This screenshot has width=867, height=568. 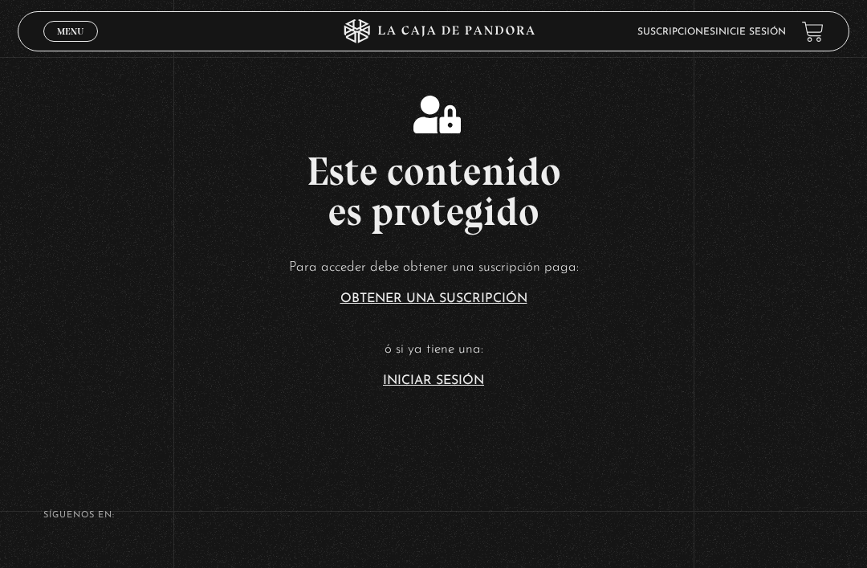 What do you see at coordinates (434, 381) in the screenshot?
I see `a: Iniciar Sesión` at bounding box center [434, 381].